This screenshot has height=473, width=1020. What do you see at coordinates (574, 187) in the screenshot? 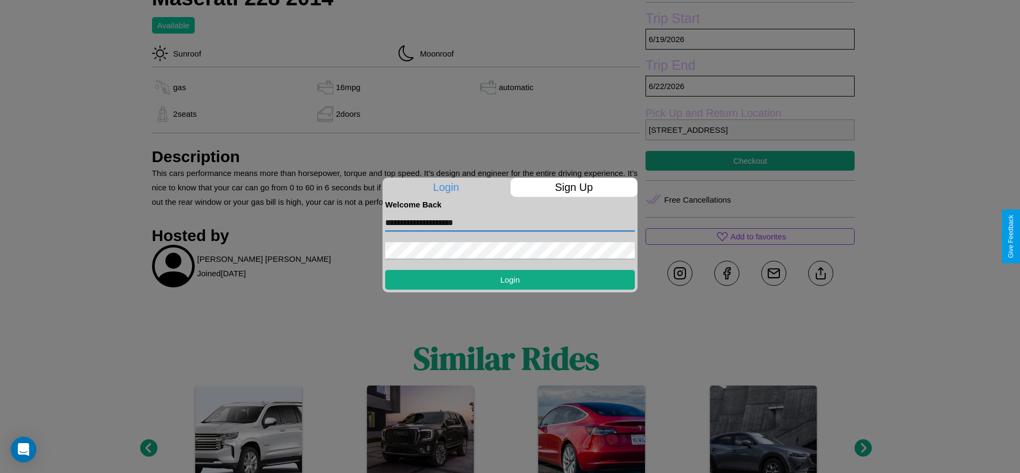
I see `p: Sign Up` at bounding box center [574, 187].